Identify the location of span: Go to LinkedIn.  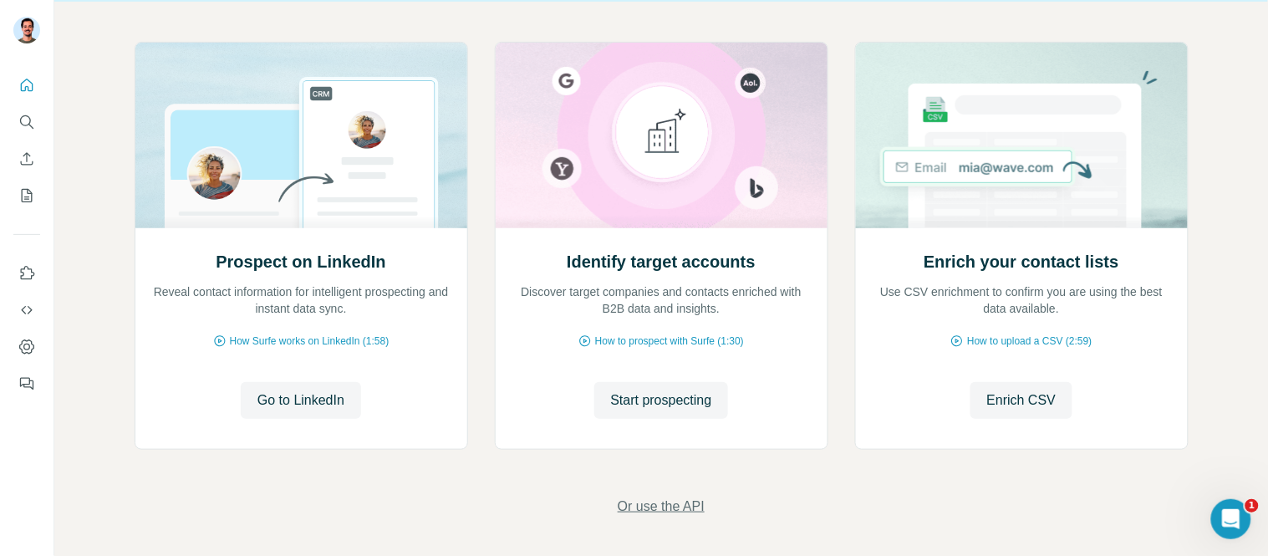
(301, 401).